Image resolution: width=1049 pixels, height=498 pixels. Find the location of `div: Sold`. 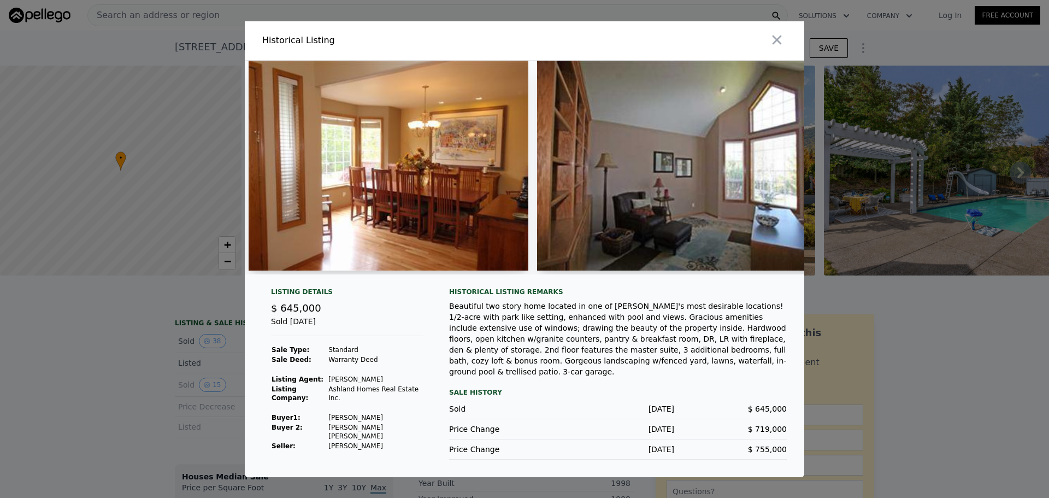

div: Sold is located at coordinates (505, 409).